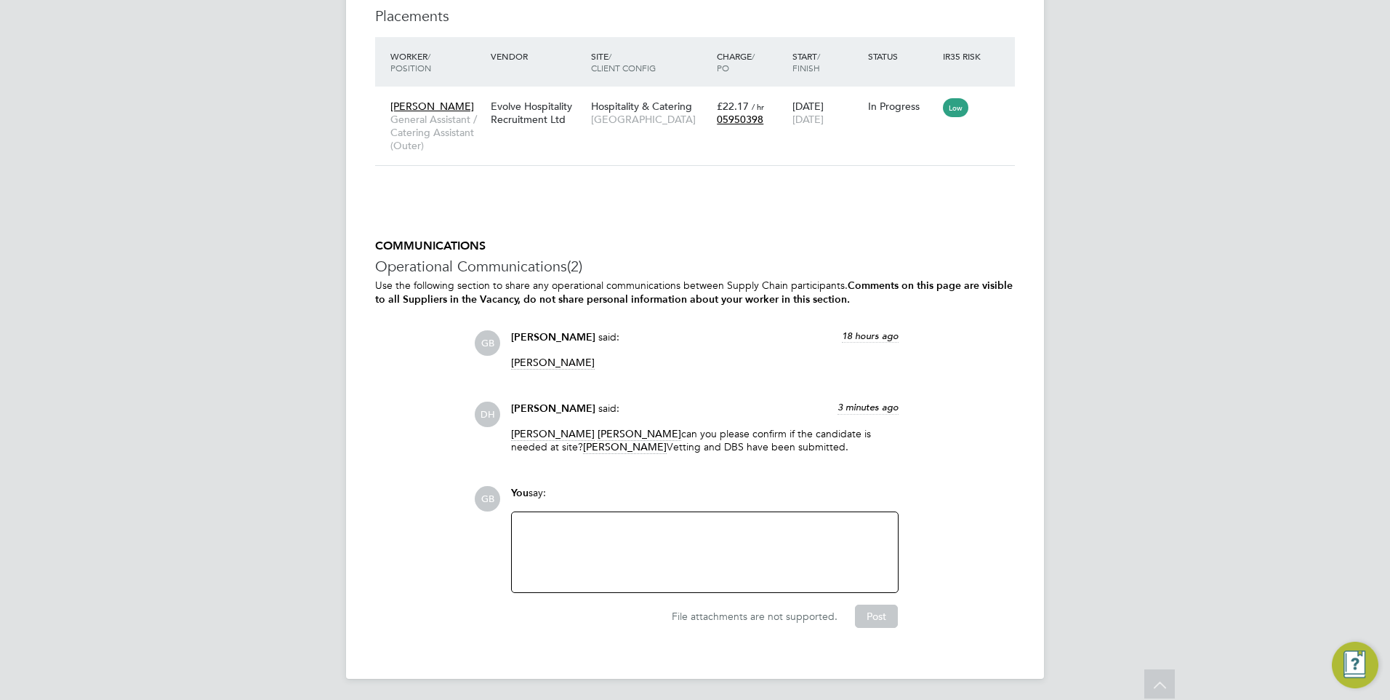 This screenshot has width=1390, height=700. Describe the element at coordinates (827, 62) in the screenshot. I see `div: Start` at that location.